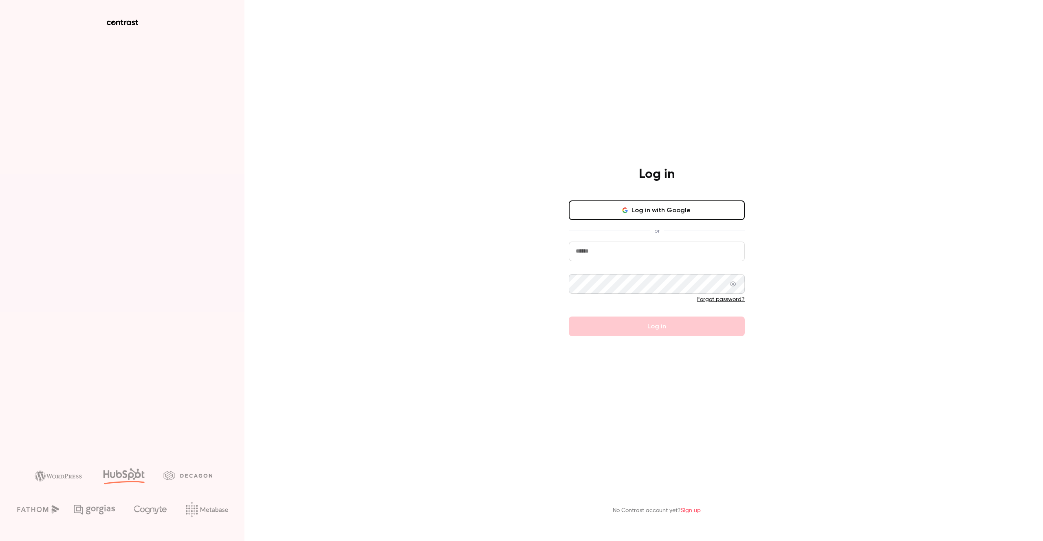 Image resolution: width=1043 pixels, height=541 pixels. Describe the element at coordinates (657, 174) in the screenshot. I see `h4: Log in` at that location.